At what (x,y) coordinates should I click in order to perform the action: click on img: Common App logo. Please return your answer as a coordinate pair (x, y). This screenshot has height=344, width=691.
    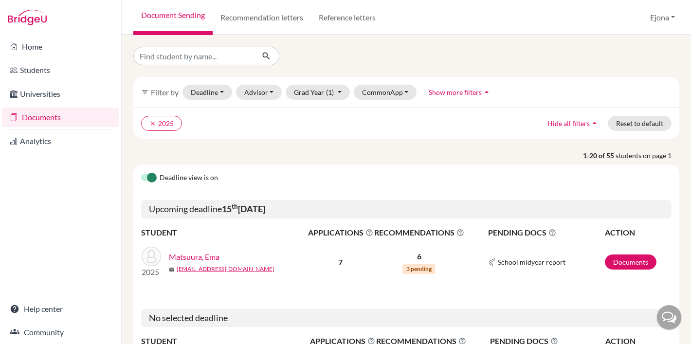
    Looking at the image, I should click on (492, 262).